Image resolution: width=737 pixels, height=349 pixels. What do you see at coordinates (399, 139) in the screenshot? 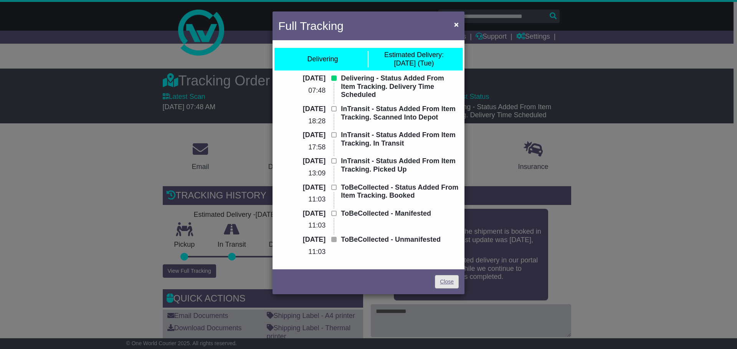
I see `p: InTransit - Status Added From Item Tracking. In Transit` at bounding box center [399, 139].